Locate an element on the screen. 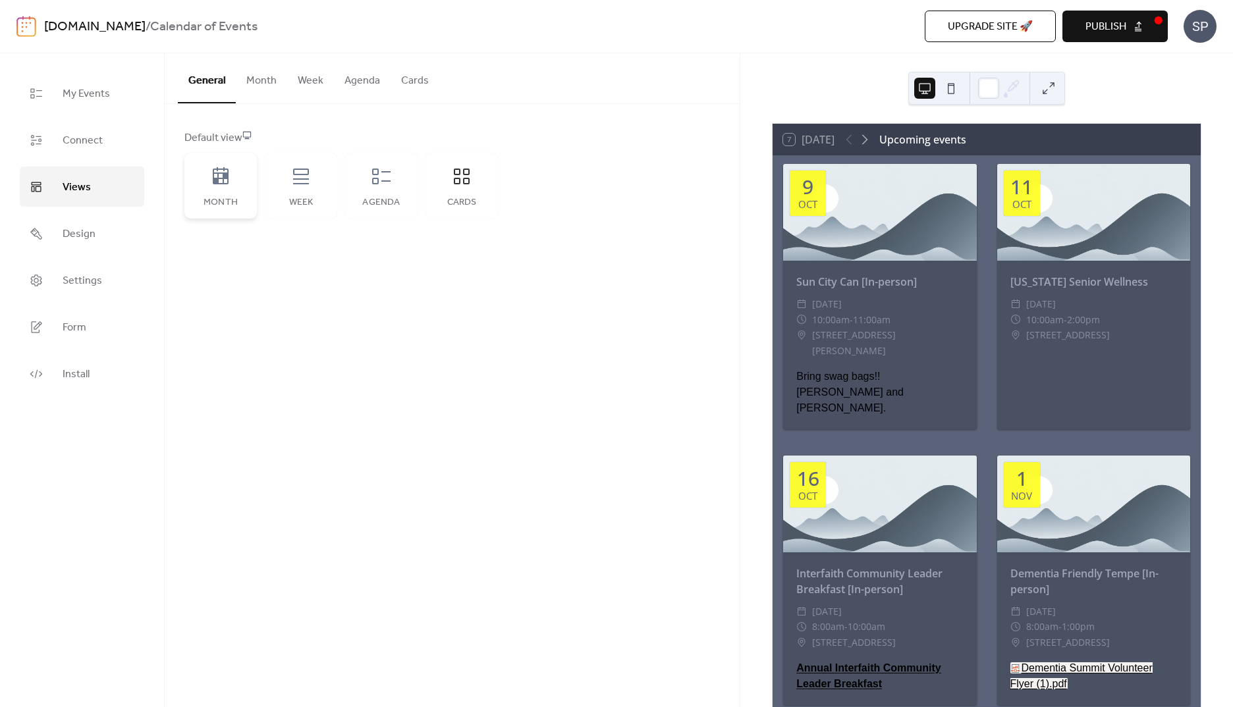 The height and width of the screenshot is (707, 1233). button: Agenda is located at coordinates (362, 78).